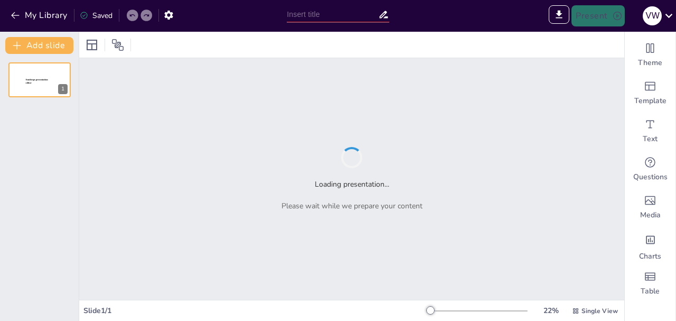  Describe the element at coordinates (651, 55) in the screenshot. I see `div: Change the overall theme` at that location.